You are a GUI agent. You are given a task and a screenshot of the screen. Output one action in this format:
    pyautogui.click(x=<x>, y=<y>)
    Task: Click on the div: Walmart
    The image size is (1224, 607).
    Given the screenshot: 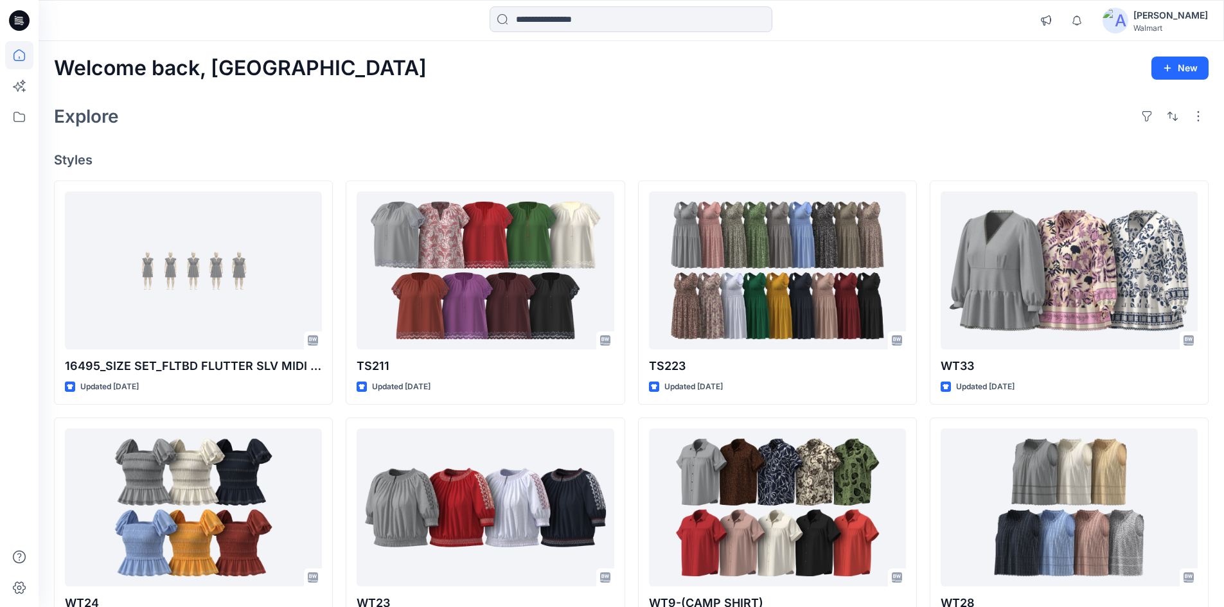 What is the action you would take?
    pyautogui.click(x=1171, y=28)
    